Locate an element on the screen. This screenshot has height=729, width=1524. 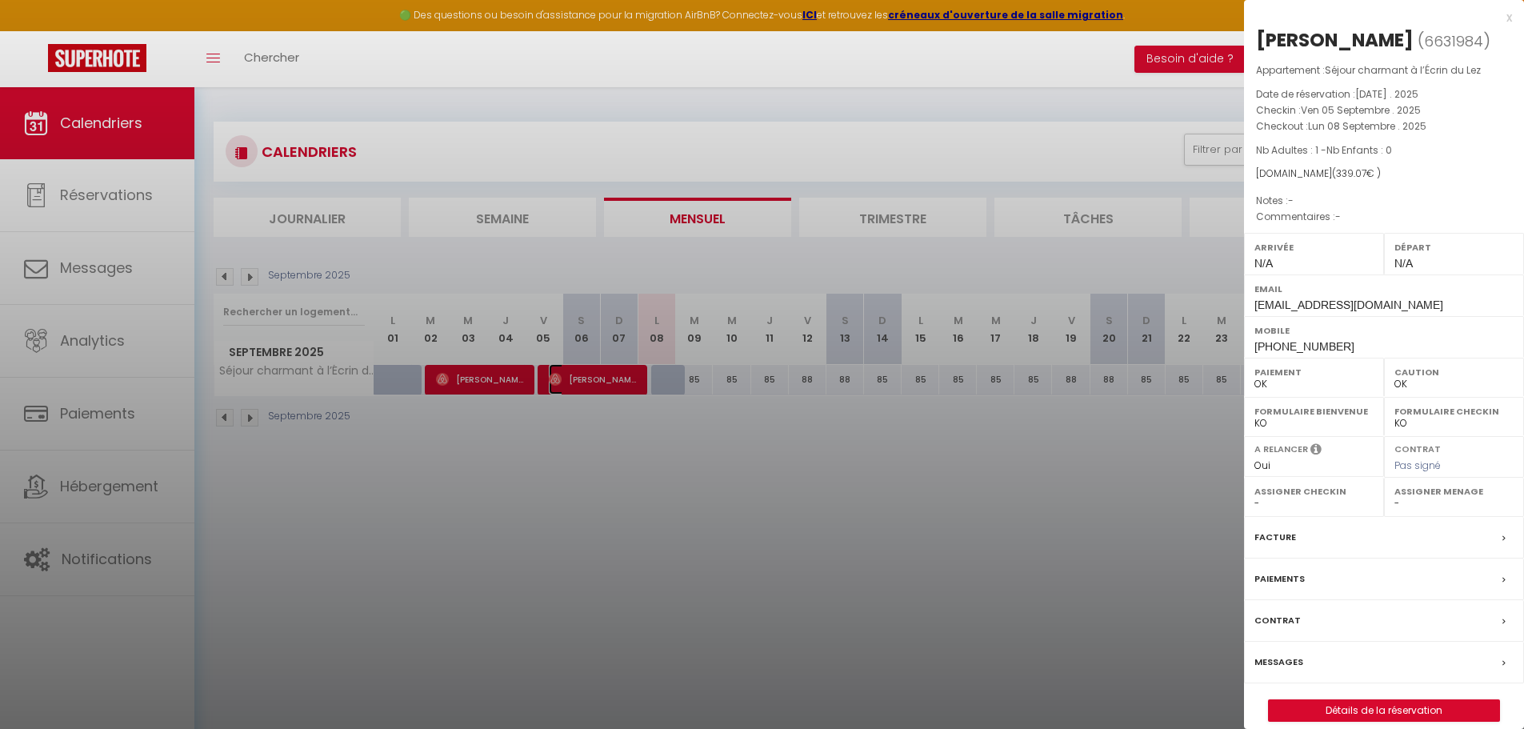
span: Nb Enfants : 0 is located at coordinates (1359, 150).